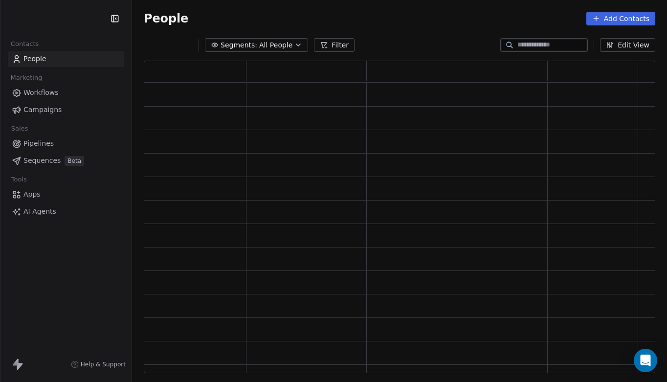 Image resolution: width=667 pixels, height=382 pixels. What do you see at coordinates (239, 45) in the screenshot?
I see `span: Segments:` at bounding box center [239, 45].